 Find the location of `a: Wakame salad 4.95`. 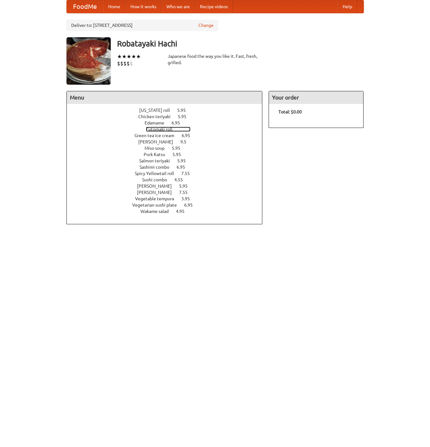

a: Wakame salad 4.95 is located at coordinates (168, 212).